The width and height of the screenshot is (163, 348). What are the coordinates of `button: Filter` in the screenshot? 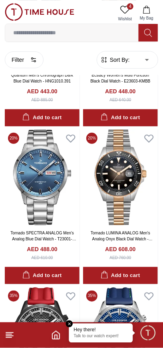 It's located at (24, 60).